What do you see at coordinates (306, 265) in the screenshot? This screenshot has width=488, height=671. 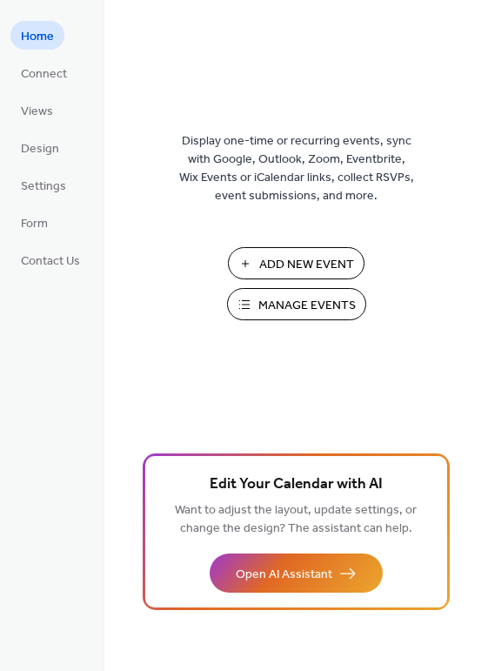 I see `span: Add New Event` at bounding box center [306, 265].